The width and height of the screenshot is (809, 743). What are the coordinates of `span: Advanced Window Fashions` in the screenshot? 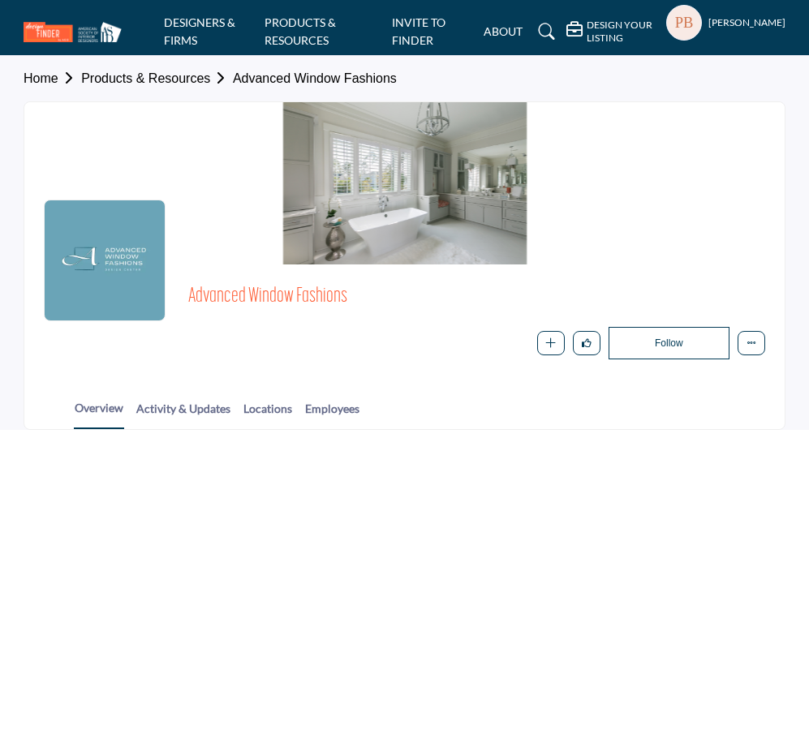 It's located at (409, 297).